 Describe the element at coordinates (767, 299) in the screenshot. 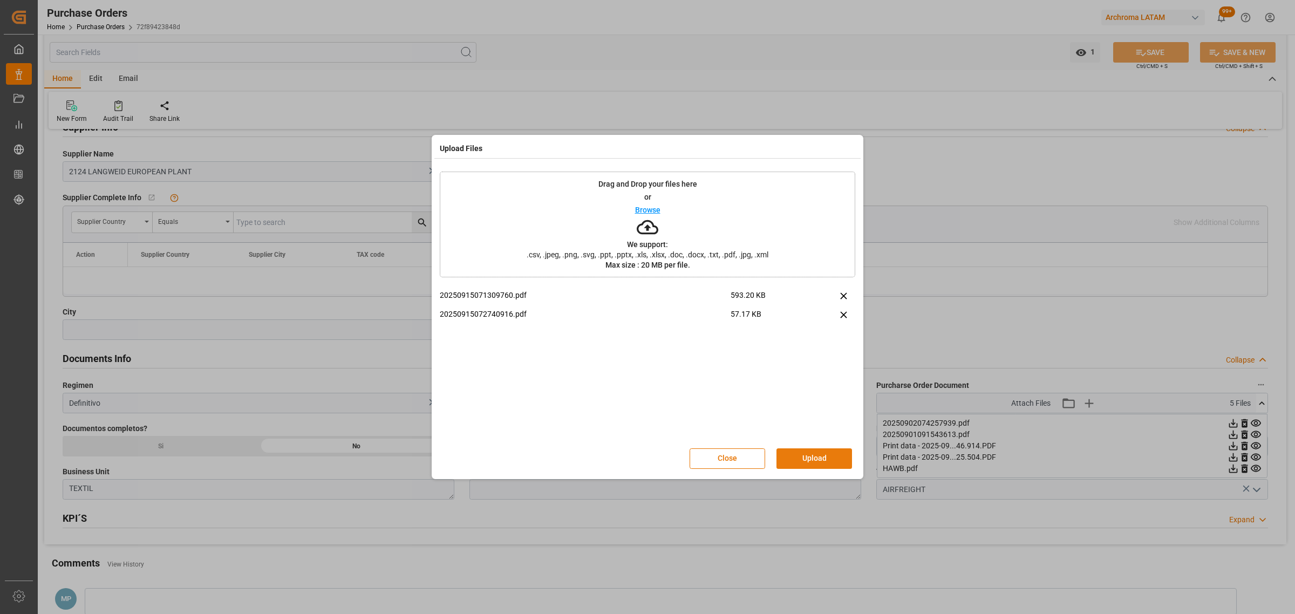

I see `span: 593.20 KB` at that location.